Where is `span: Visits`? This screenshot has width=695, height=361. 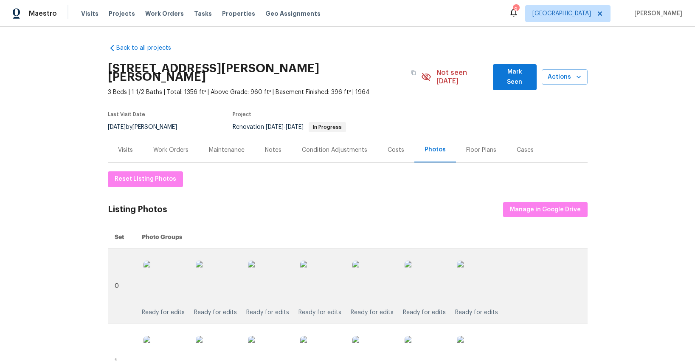
span: Visits is located at coordinates (90, 14).